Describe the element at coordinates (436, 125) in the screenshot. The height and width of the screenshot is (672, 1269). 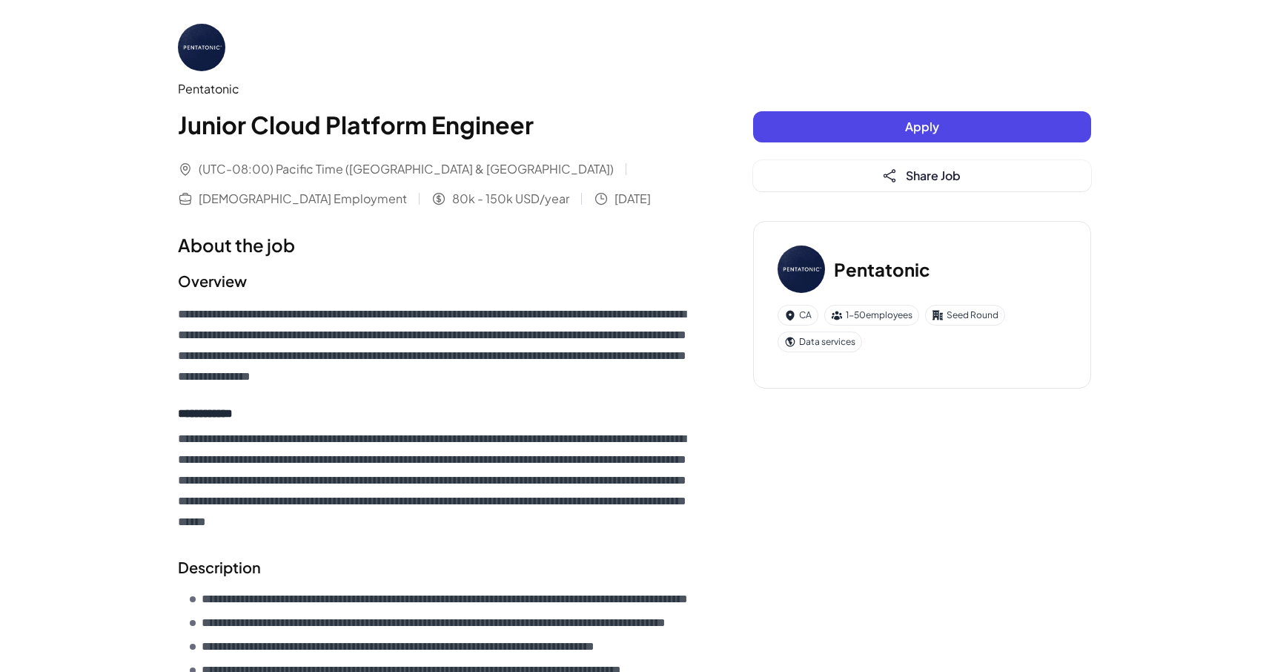
I see `h1: Junior Cloud Platform Engineer` at that location.